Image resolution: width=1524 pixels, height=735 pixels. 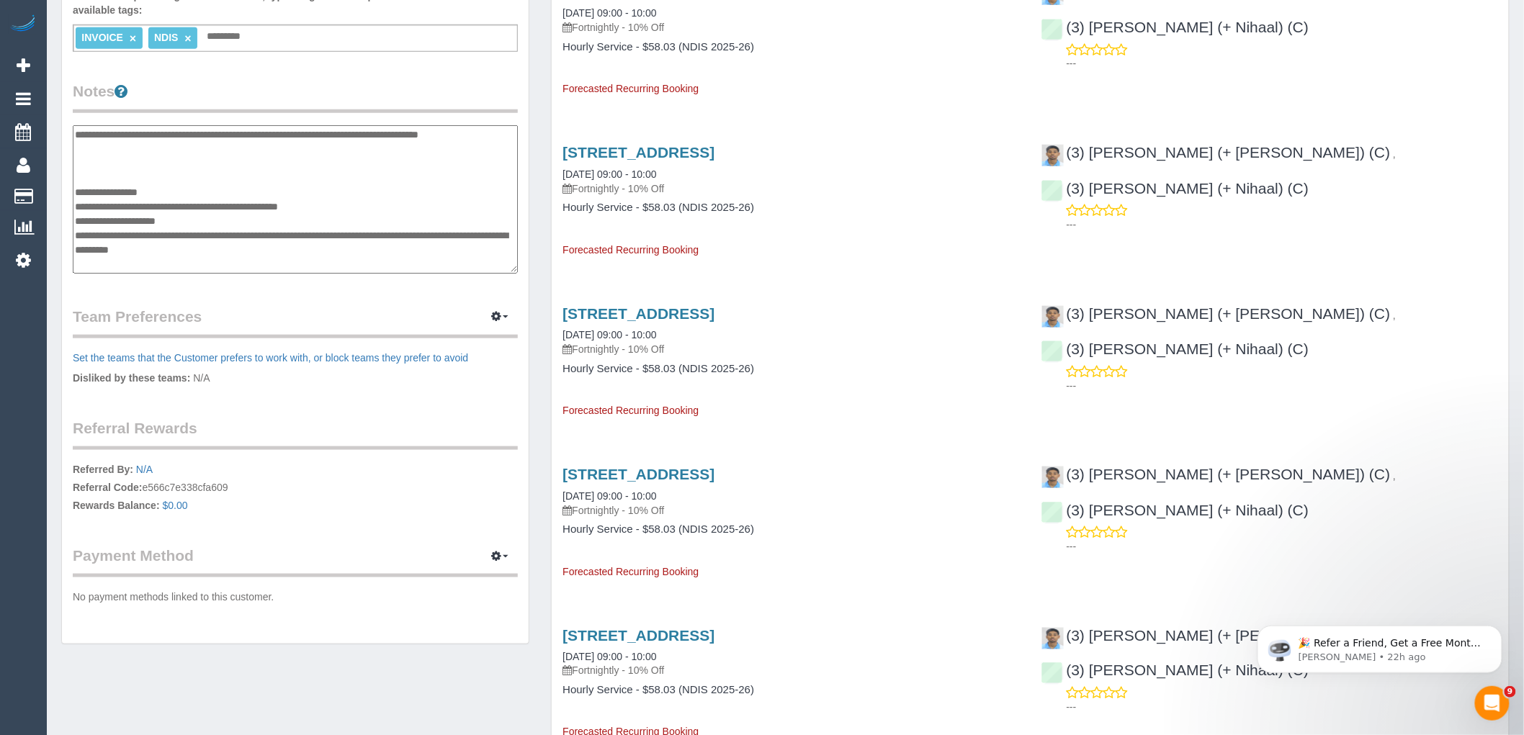 I want to click on label: Rewards Balance:, so click(x=116, y=506).